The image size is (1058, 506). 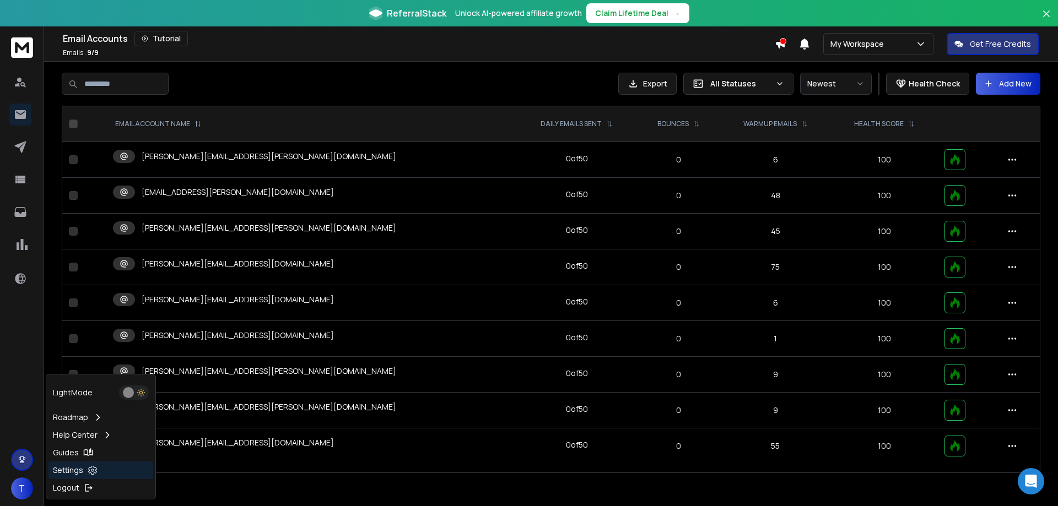 What do you see at coordinates (75, 435) in the screenshot?
I see `p: Help Center` at bounding box center [75, 435].